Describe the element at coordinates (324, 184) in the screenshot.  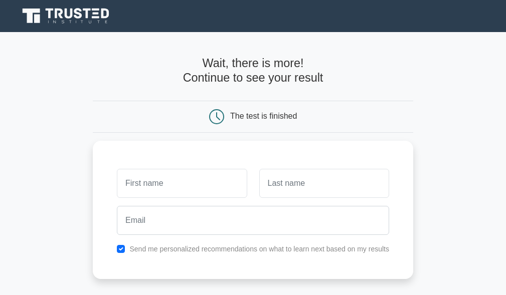
I see `input: Last name` at that location.